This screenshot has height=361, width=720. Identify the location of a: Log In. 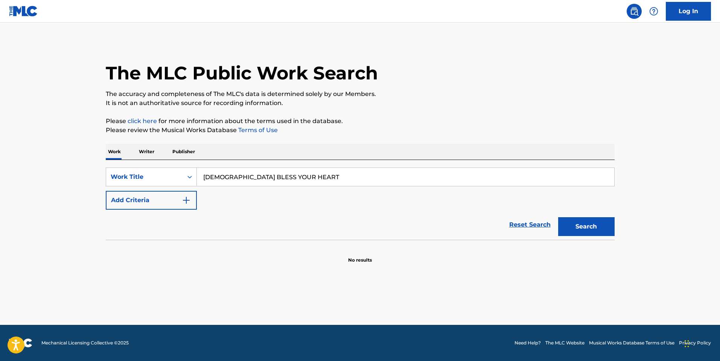
(689, 11).